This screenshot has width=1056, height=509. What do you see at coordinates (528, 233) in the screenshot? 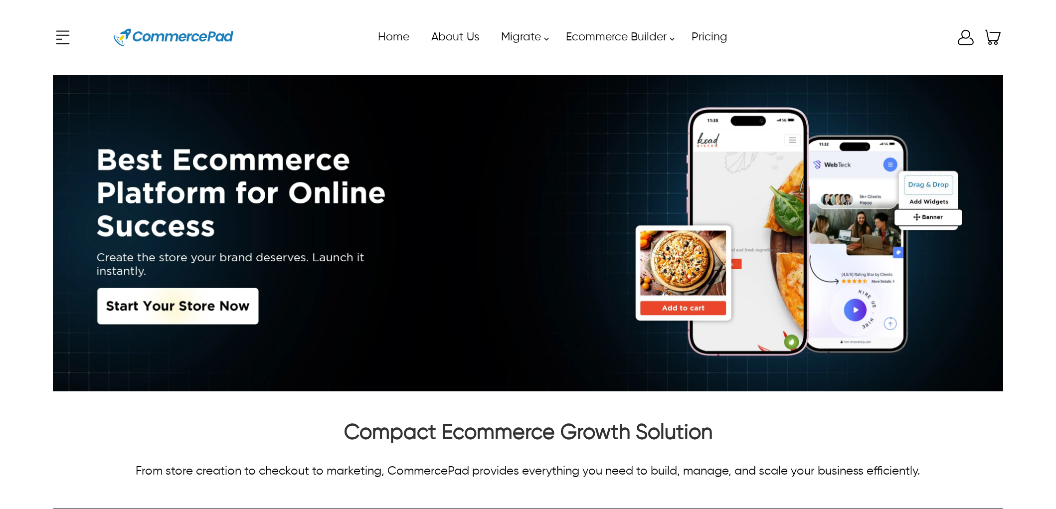
I see `img: Best Ecommerce Platform for Your Online Success` at bounding box center [528, 233].